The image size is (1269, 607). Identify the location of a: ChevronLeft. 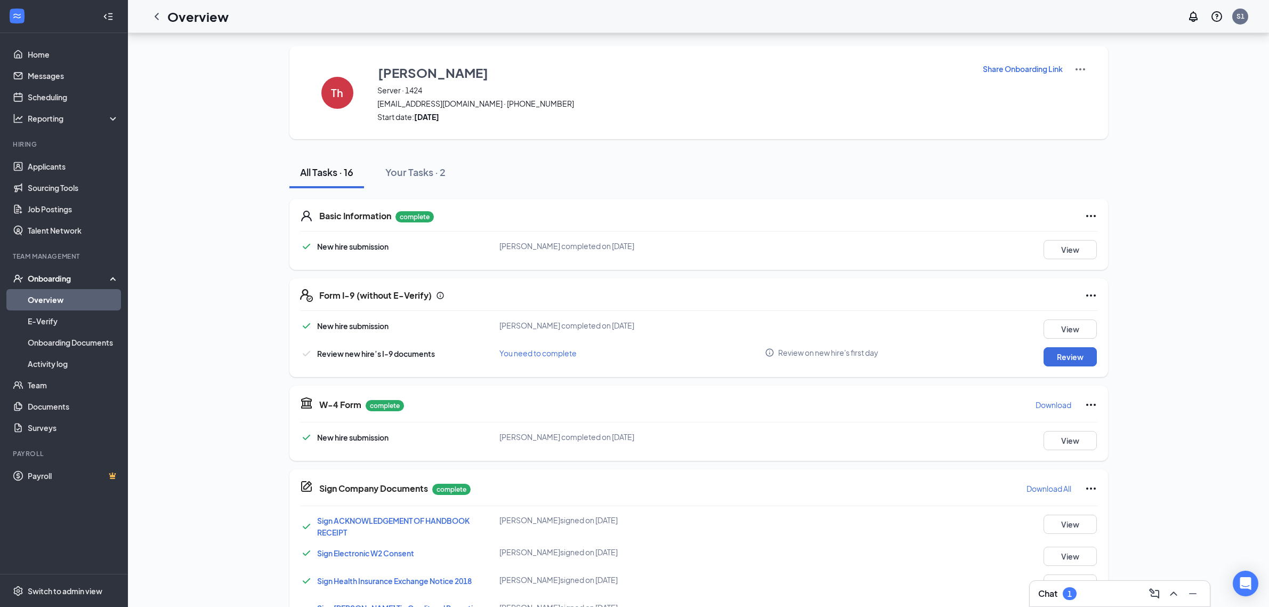
(157, 17).